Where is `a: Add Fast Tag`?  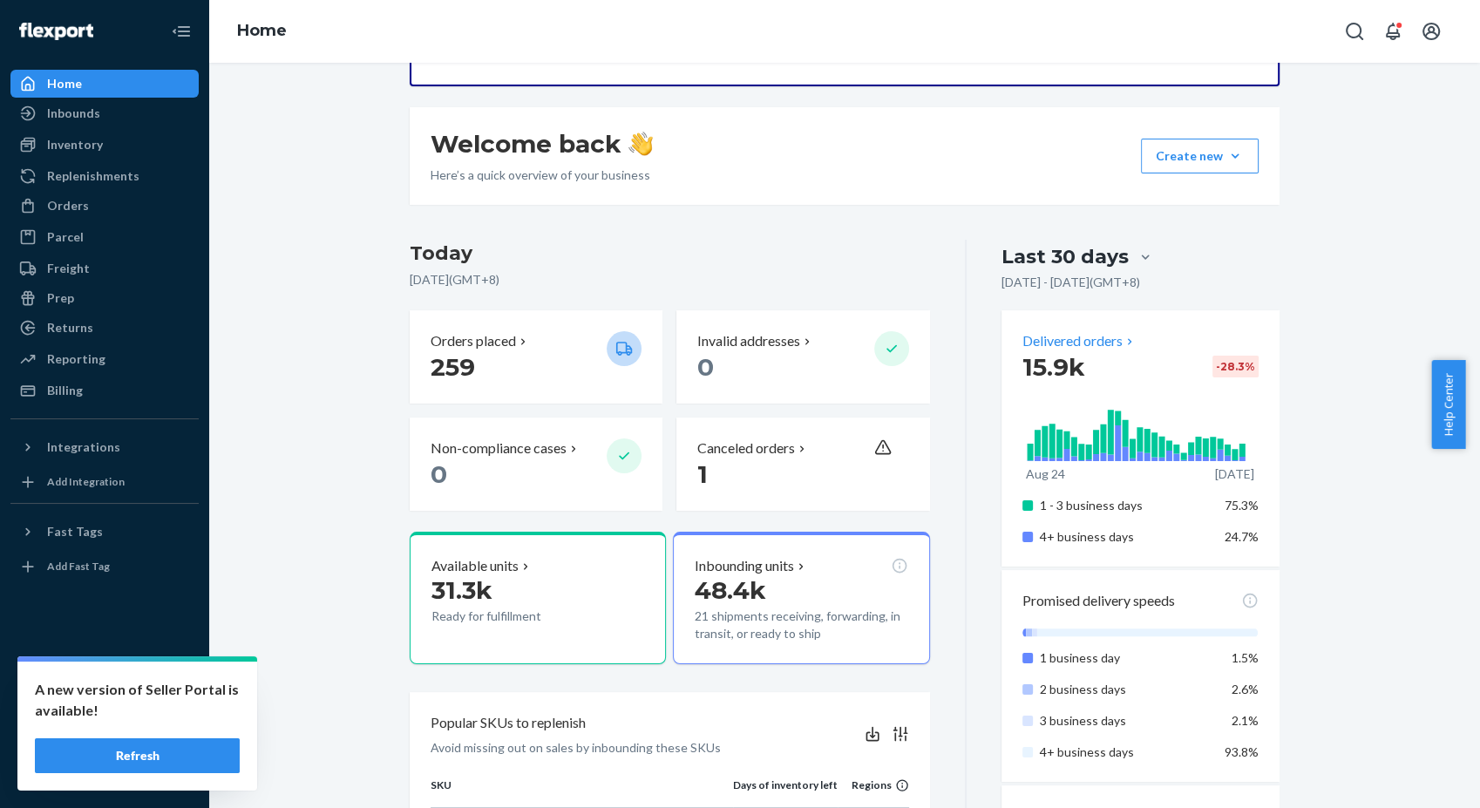 a: Add Fast Tag is located at coordinates (105, 567).